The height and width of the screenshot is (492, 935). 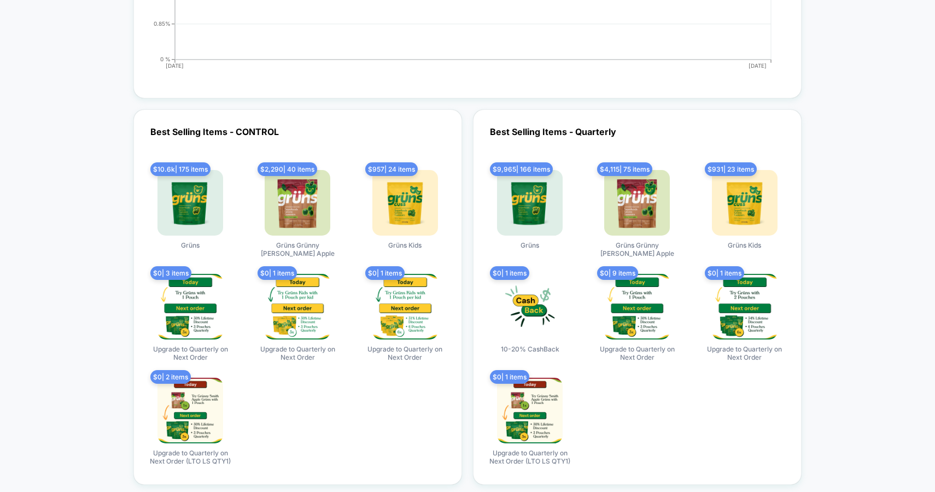 What do you see at coordinates (287, 169) in the screenshot?
I see `span: $ 2,290 | 40 items` at bounding box center [287, 169].